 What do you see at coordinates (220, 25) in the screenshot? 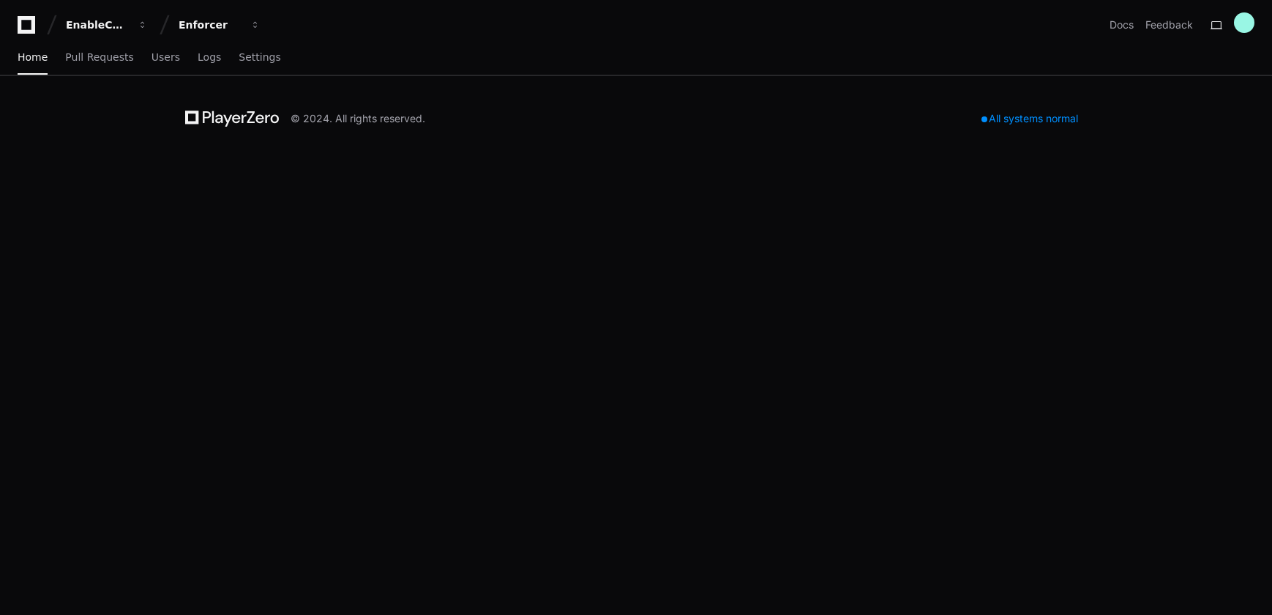
I see `button: Enforcer` at bounding box center [220, 25].